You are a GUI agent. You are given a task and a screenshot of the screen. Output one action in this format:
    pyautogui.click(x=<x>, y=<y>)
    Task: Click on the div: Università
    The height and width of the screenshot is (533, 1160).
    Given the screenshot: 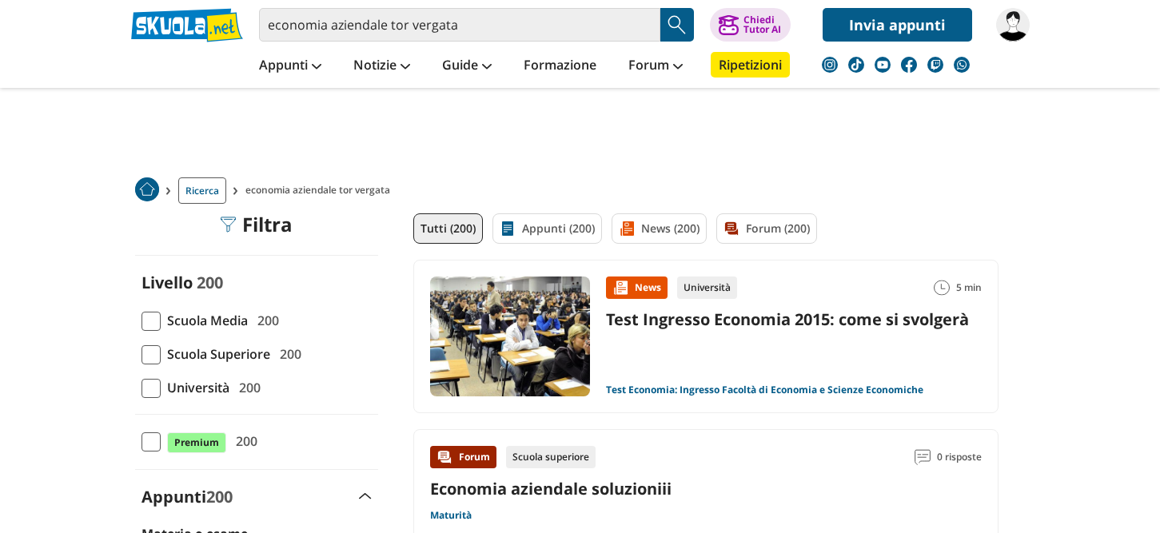 What is the action you would take?
    pyautogui.click(x=707, y=288)
    